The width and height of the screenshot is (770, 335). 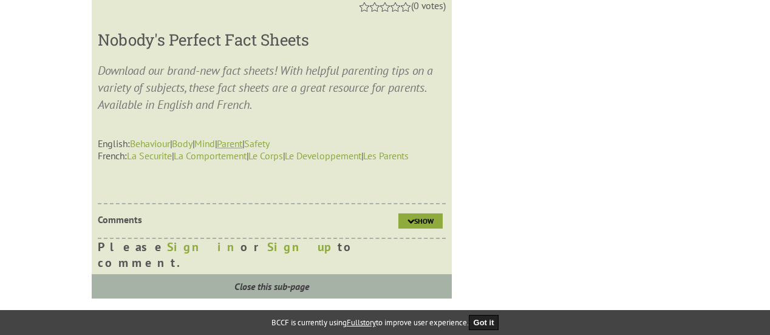 I want to click on p: Comments, so click(x=184, y=219).